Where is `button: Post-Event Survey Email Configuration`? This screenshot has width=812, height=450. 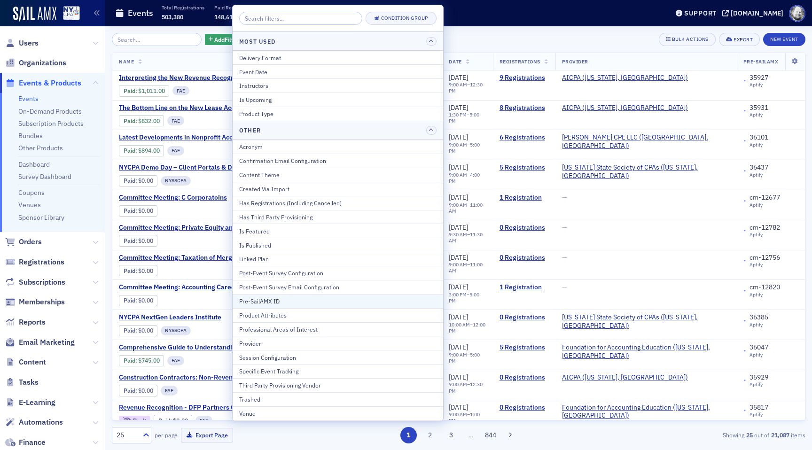 button: Post-Event Survey Email Configuration is located at coordinates (338, 287).